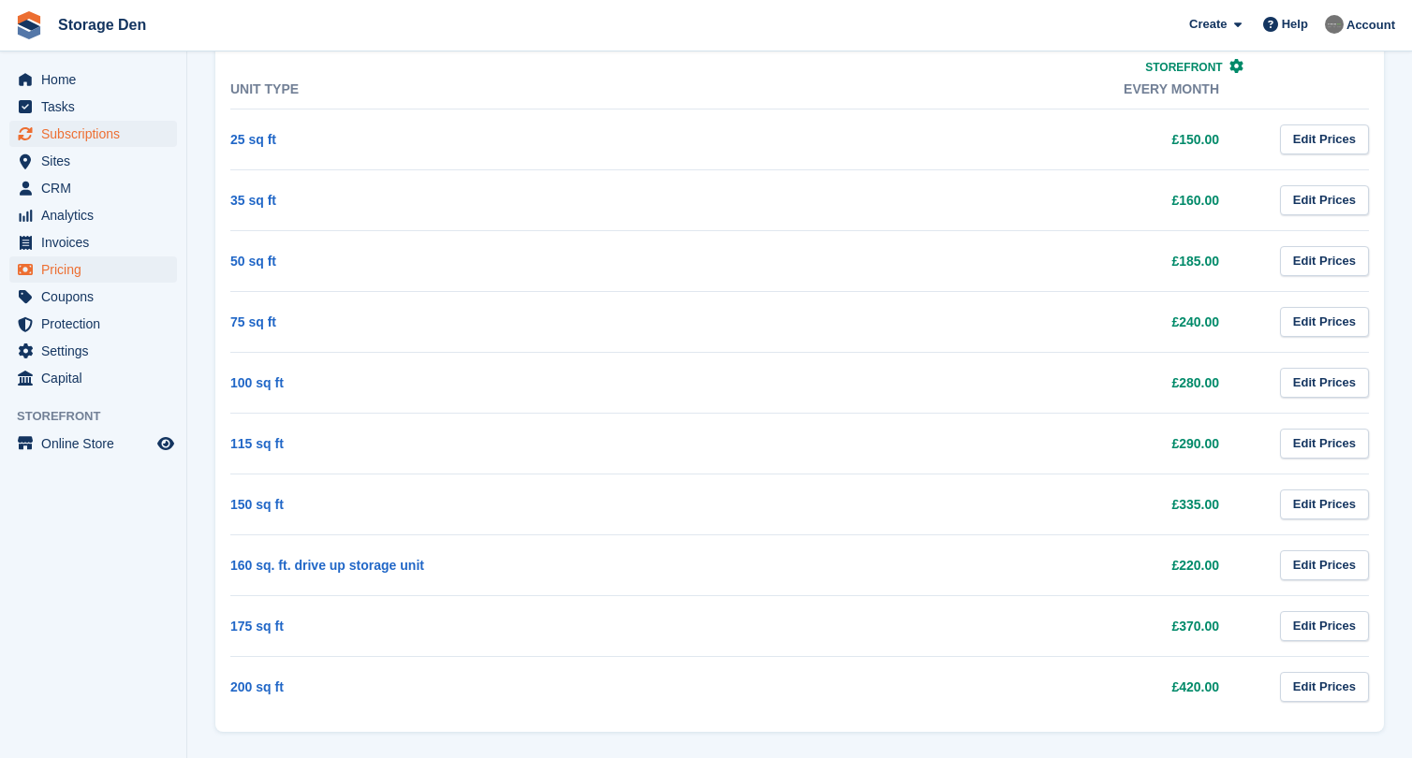 This screenshot has height=758, width=1412. I want to click on a: 75 sq ft, so click(253, 322).